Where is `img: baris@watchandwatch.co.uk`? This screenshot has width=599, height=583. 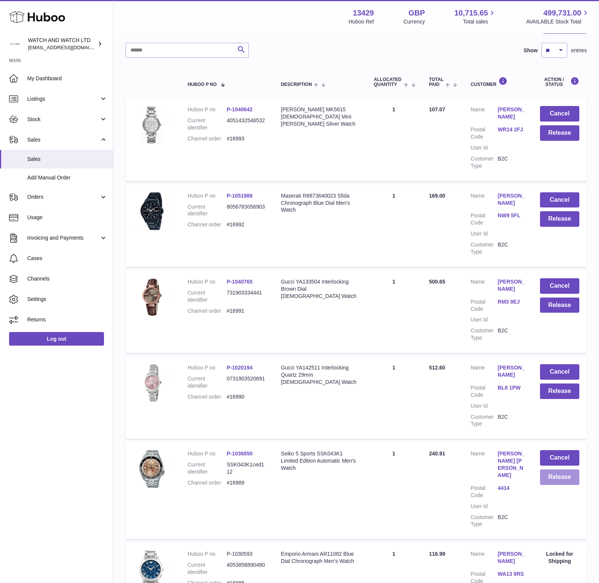
img: baris@watchandwatch.co.uk is located at coordinates (15, 44).